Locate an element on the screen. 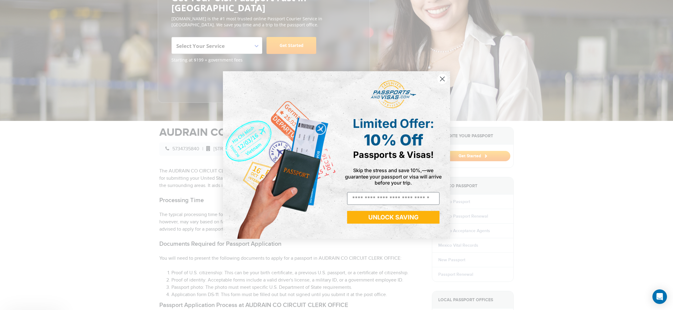 The height and width of the screenshot is (310, 673). img: de9cda0d-0715-46ca-9a25-073762a91ba7.png is located at coordinates (279, 155).